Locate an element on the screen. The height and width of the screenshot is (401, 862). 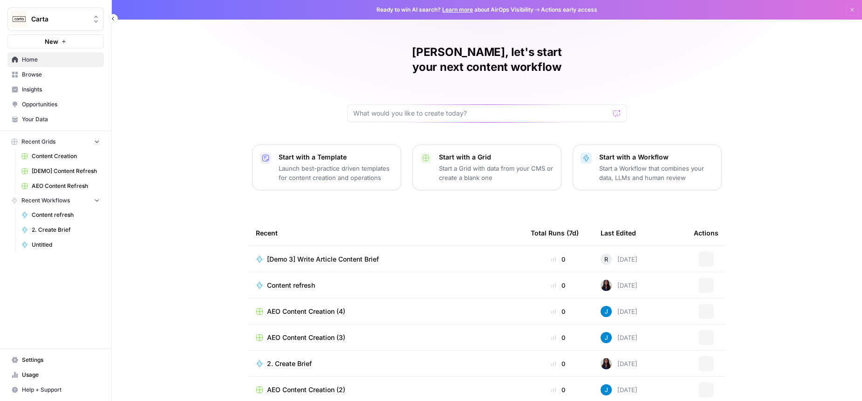
a: AEO Content Creation (3) is located at coordinates (386, 337).